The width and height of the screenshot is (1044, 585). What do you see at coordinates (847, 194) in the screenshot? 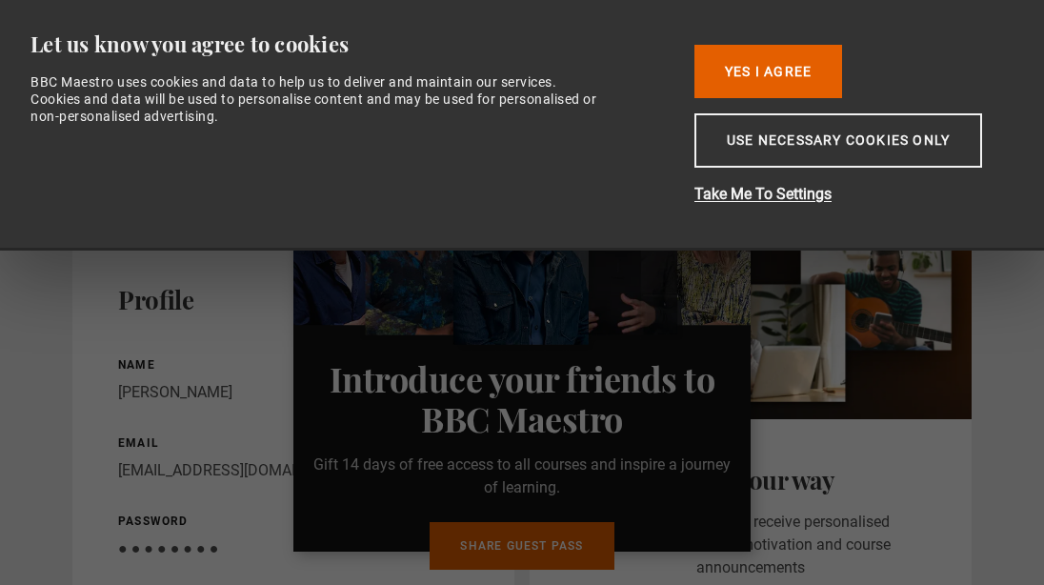
I see `button: Take Me To Settings` at bounding box center [847, 194].